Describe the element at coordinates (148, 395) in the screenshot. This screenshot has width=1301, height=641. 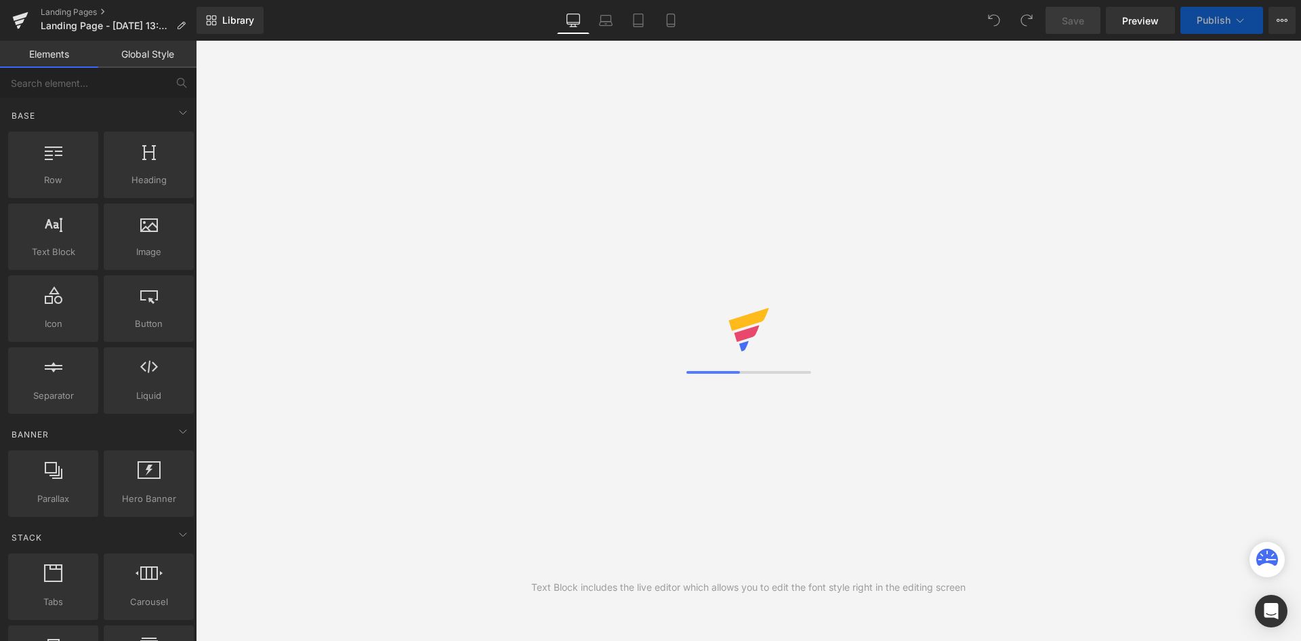
I see `span: Liquid` at that location.